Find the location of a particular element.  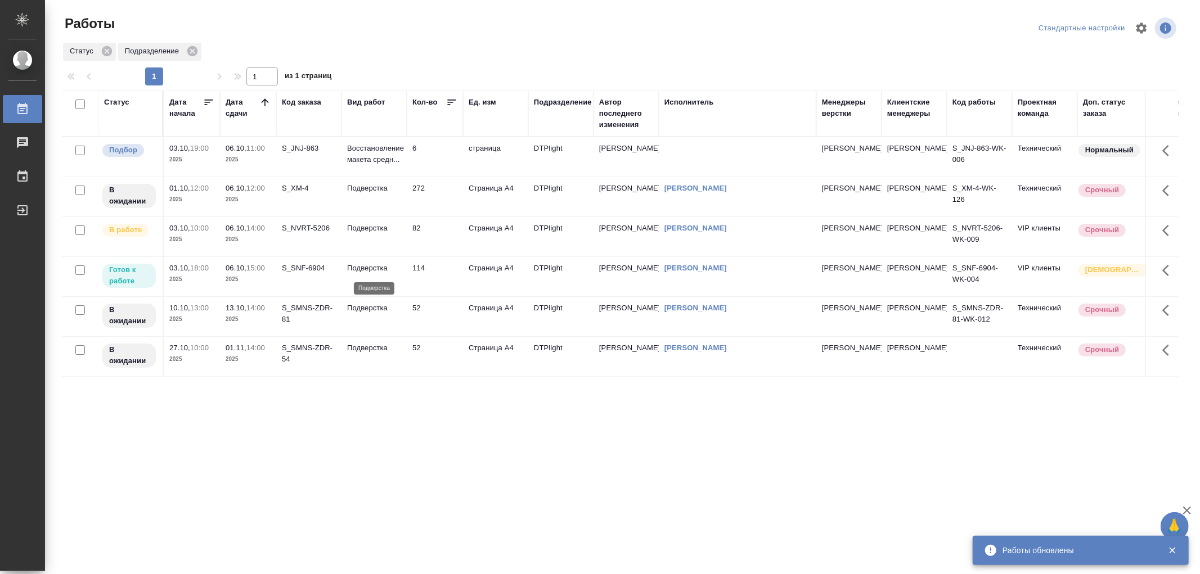

p: Статус is located at coordinates (83, 51).